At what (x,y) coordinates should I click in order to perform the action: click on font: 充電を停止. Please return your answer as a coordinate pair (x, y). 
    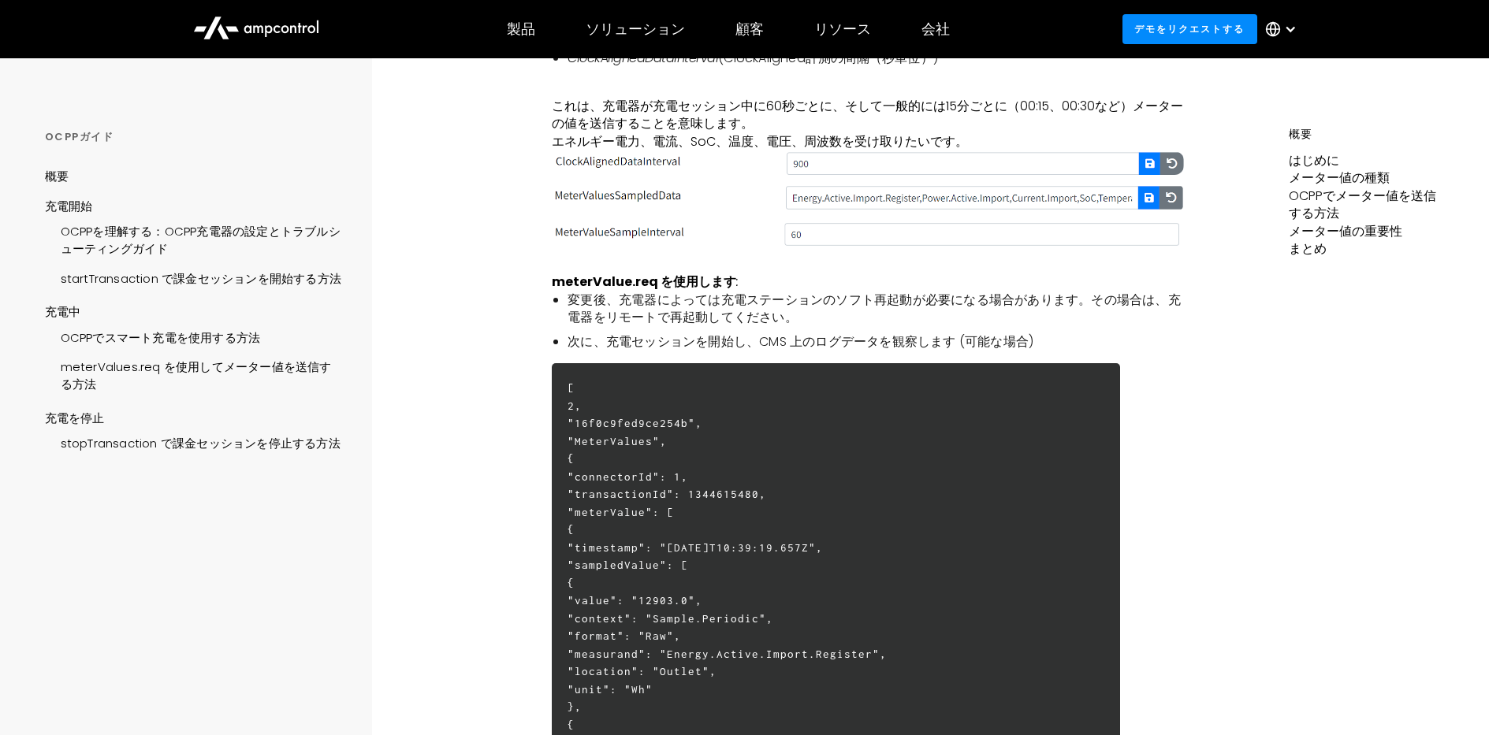
    Looking at the image, I should click on (75, 418).